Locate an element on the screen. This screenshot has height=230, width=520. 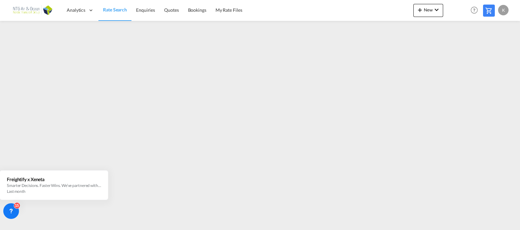
span: My Rate Files is located at coordinates (229, 10).